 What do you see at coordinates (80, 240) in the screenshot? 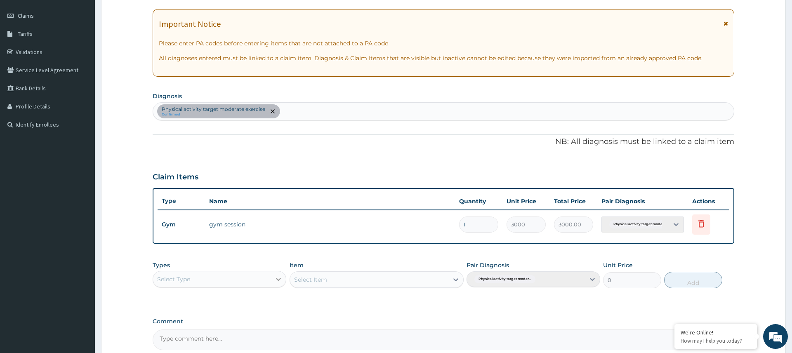
I see `textarea: Type your message and hit 'Enter'` at bounding box center [80, 240].